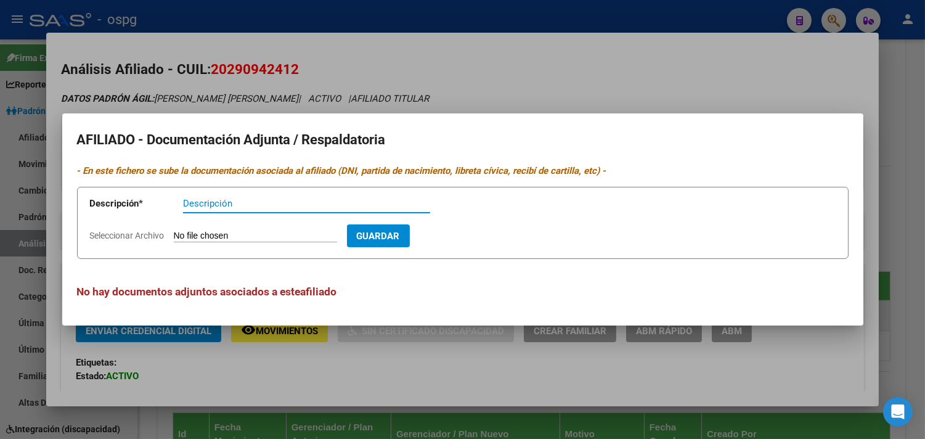 The height and width of the screenshot is (439, 925). What do you see at coordinates (341, 171) in the screenshot?
I see `i: - En este fichero se sube la documentación asociada al afiliado (DNI, partida de nacimiento, libr...` at bounding box center [341, 171].